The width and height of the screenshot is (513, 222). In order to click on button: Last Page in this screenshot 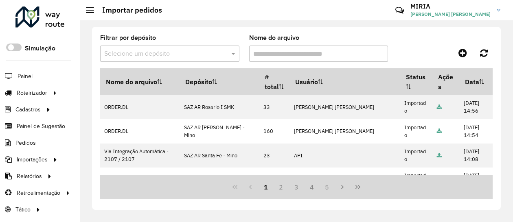, I will do `click(358, 187)`.